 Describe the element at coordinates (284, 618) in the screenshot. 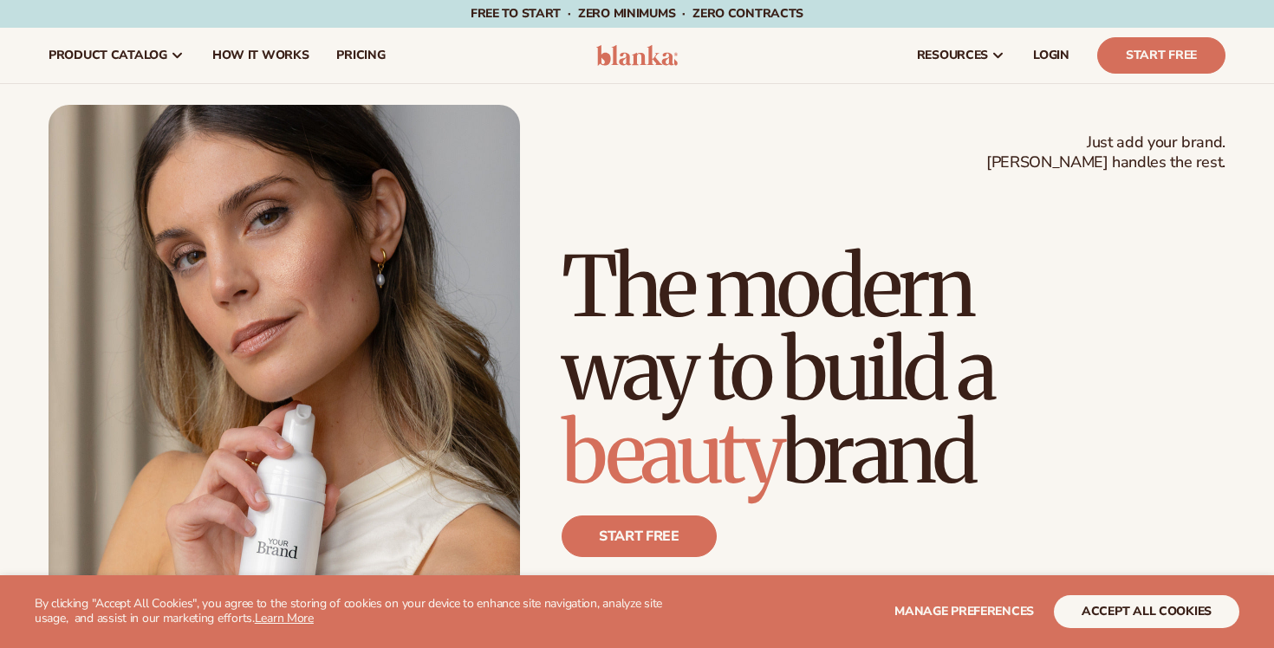

I see `a: Learn More` at that location.